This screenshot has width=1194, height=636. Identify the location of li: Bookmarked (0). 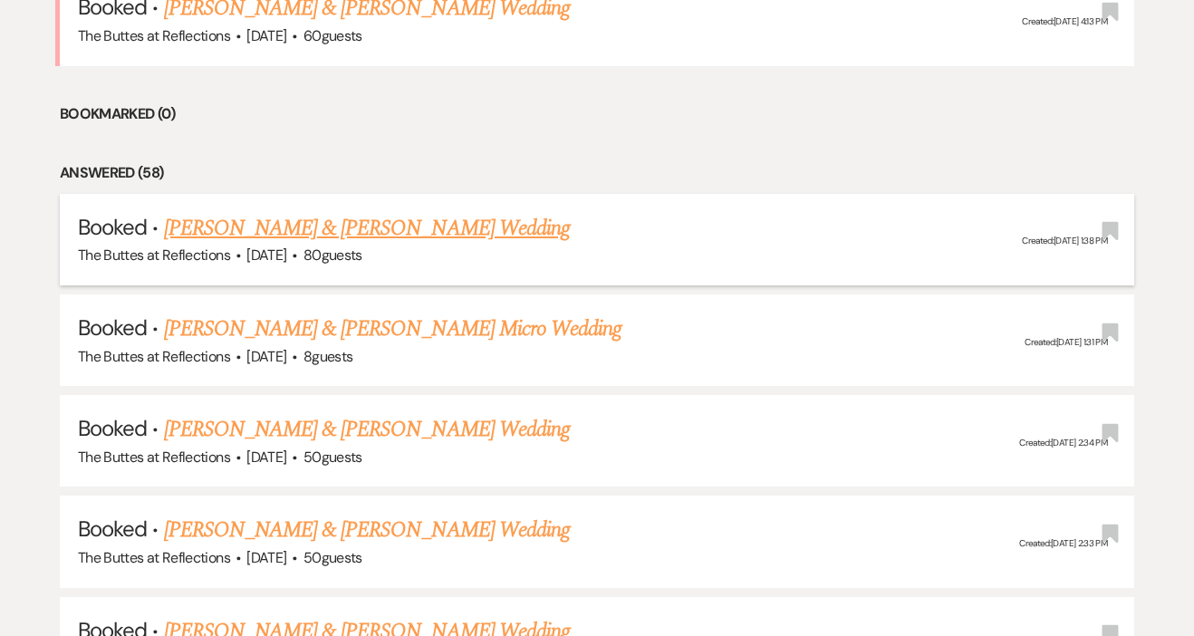
(597, 114).